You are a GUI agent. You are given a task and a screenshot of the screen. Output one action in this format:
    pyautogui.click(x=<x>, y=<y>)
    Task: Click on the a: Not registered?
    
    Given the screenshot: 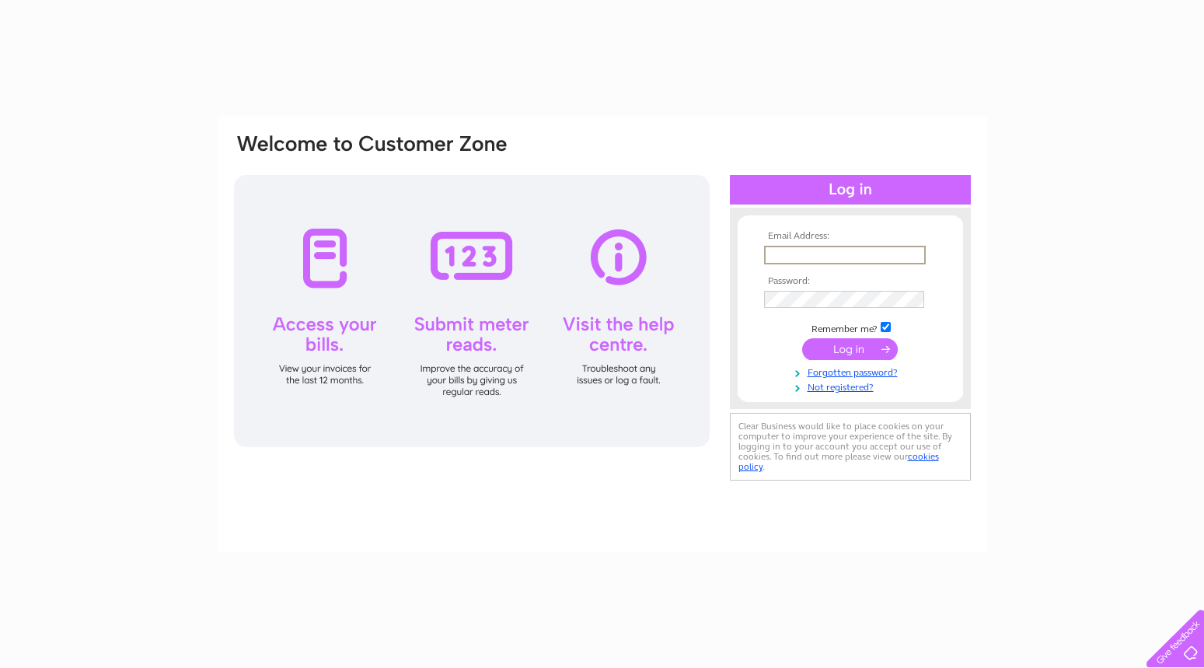 What is the action you would take?
    pyautogui.click(x=852, y=386)
    